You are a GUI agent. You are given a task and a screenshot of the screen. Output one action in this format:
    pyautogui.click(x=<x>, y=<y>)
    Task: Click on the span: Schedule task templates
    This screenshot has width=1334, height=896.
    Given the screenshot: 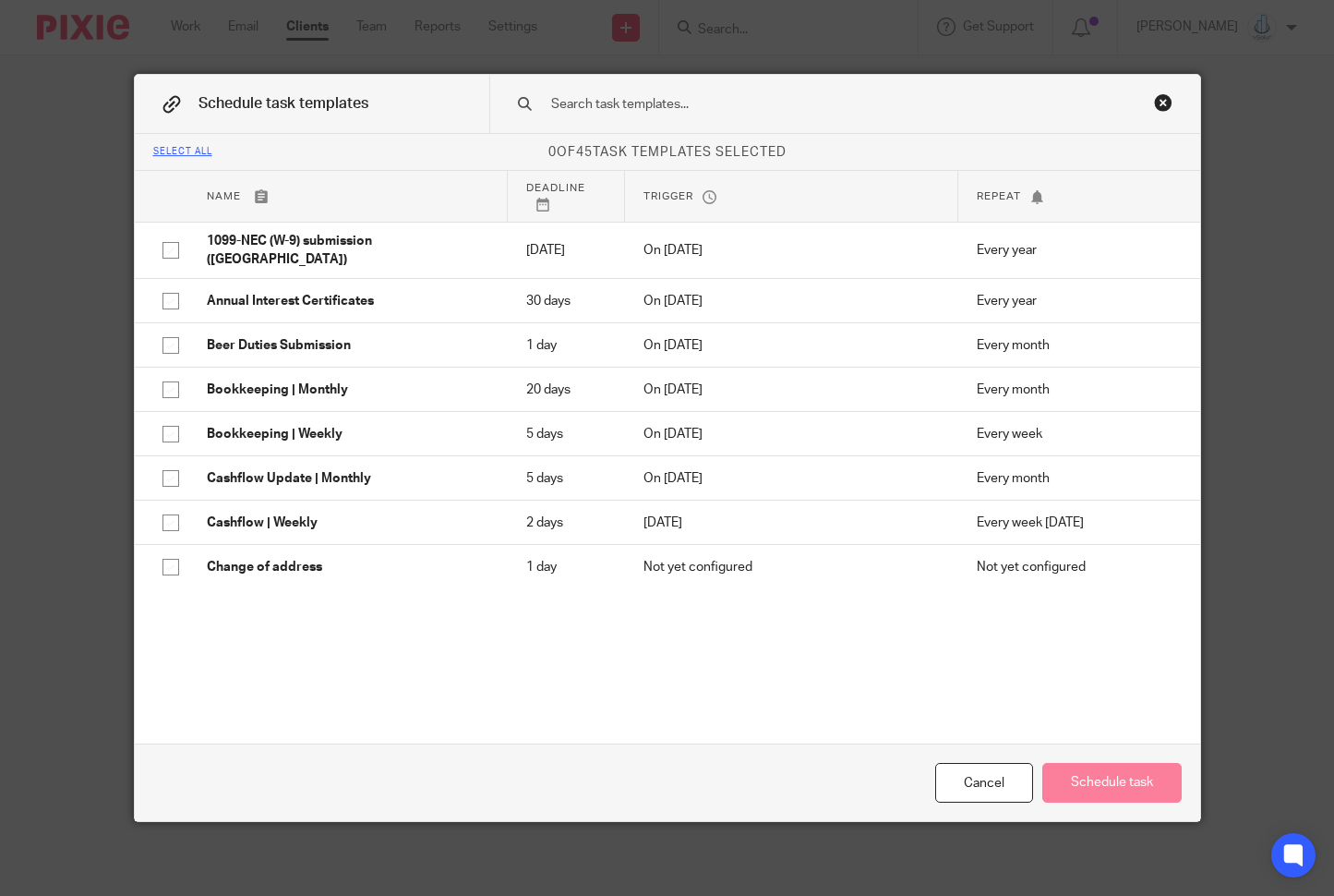 What is the action you would take?
    pyautogui.click(x=284, y=103)
    